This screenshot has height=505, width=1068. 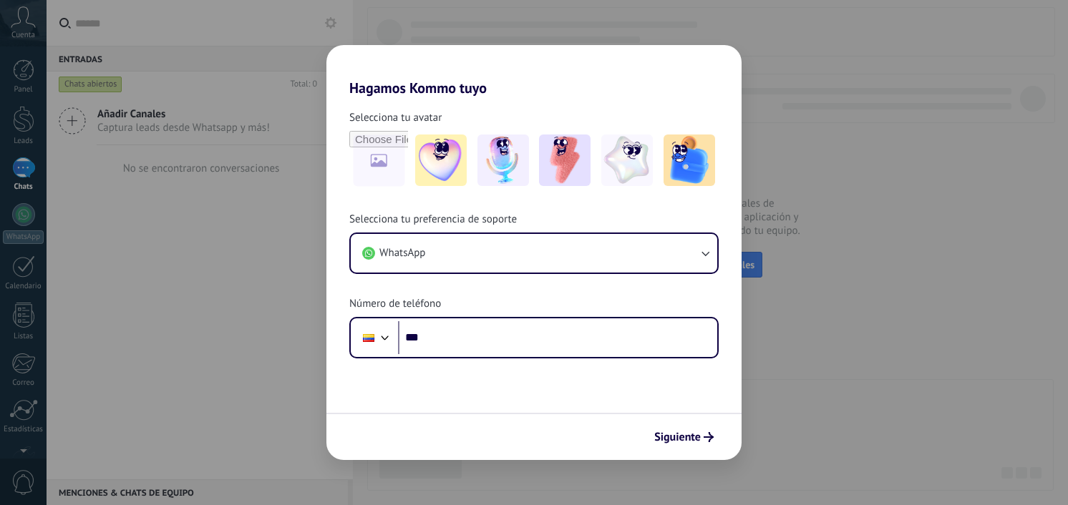 I want to click on span: Número de teléfono, so click(x=395, y=304).